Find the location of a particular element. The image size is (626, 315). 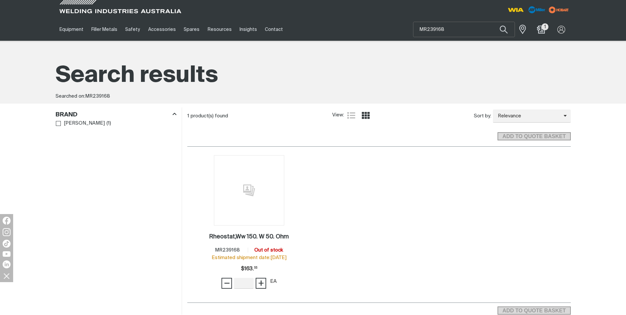

a: Spares is located at coordinates (191, 29).